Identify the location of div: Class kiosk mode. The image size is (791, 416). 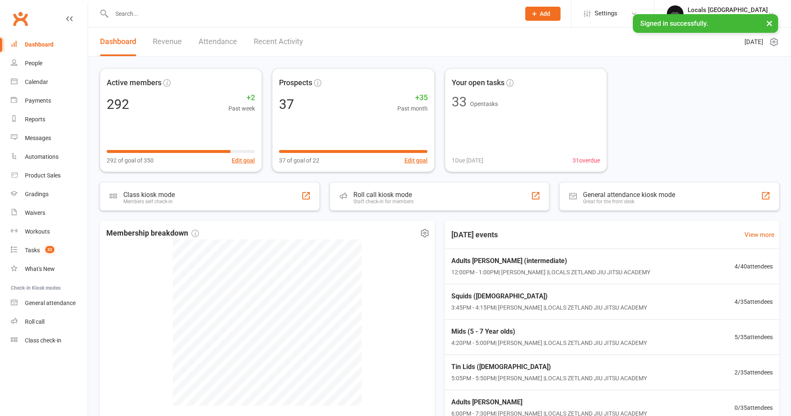
(149, 194).